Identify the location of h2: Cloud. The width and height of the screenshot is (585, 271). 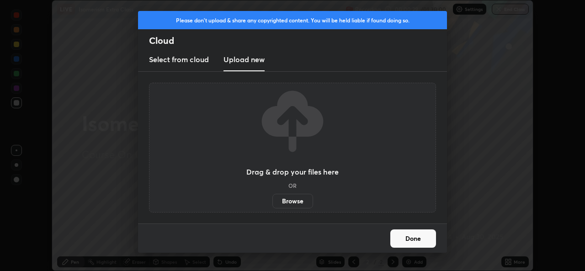
(298, 41).